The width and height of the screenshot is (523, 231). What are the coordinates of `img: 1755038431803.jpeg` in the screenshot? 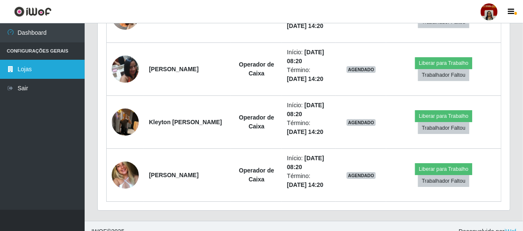 It's located at (125, 122).